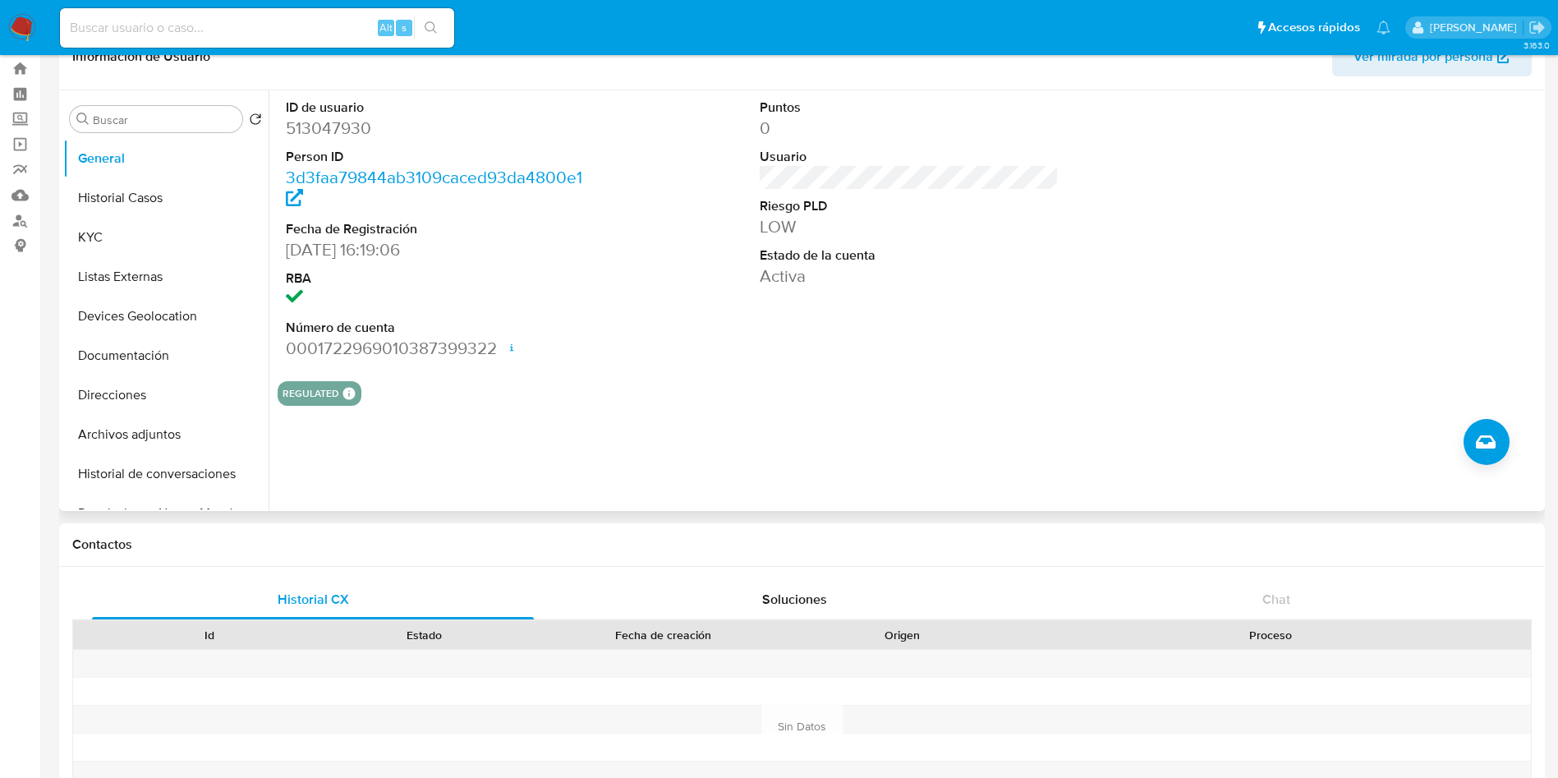 The height and width of the screenshot is (778, 1558). I want to click on h1: Contactos, so click(801, 544).